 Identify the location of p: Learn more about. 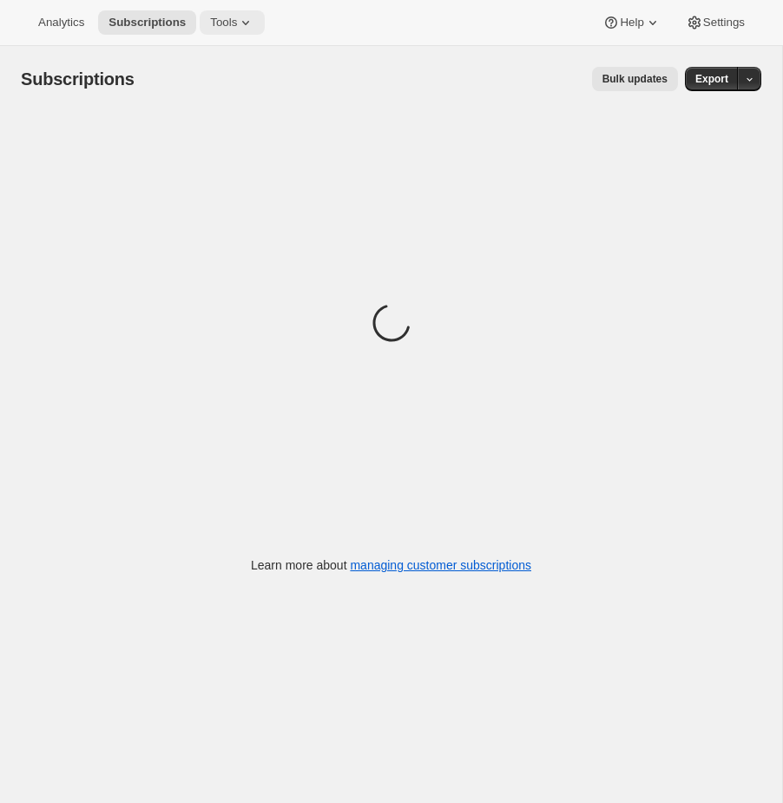
(391, 565).